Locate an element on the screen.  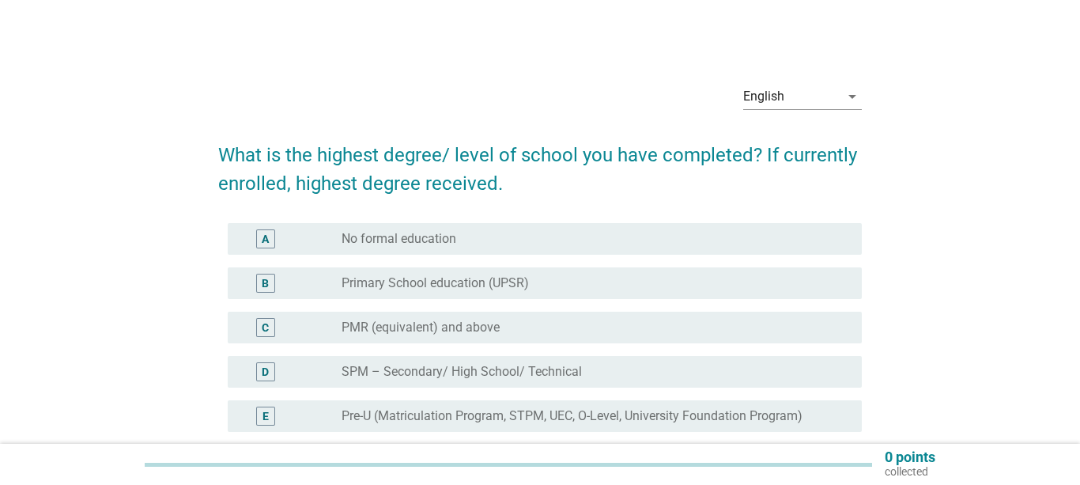
p: collected is located at coordinates (910, 471).